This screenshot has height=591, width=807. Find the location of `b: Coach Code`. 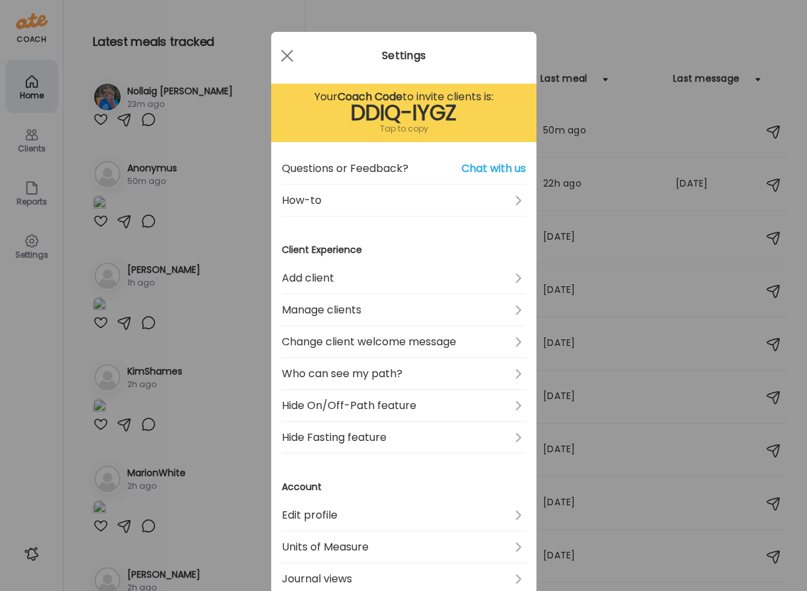

b: Coach Code is located at coordinates (370, 96).